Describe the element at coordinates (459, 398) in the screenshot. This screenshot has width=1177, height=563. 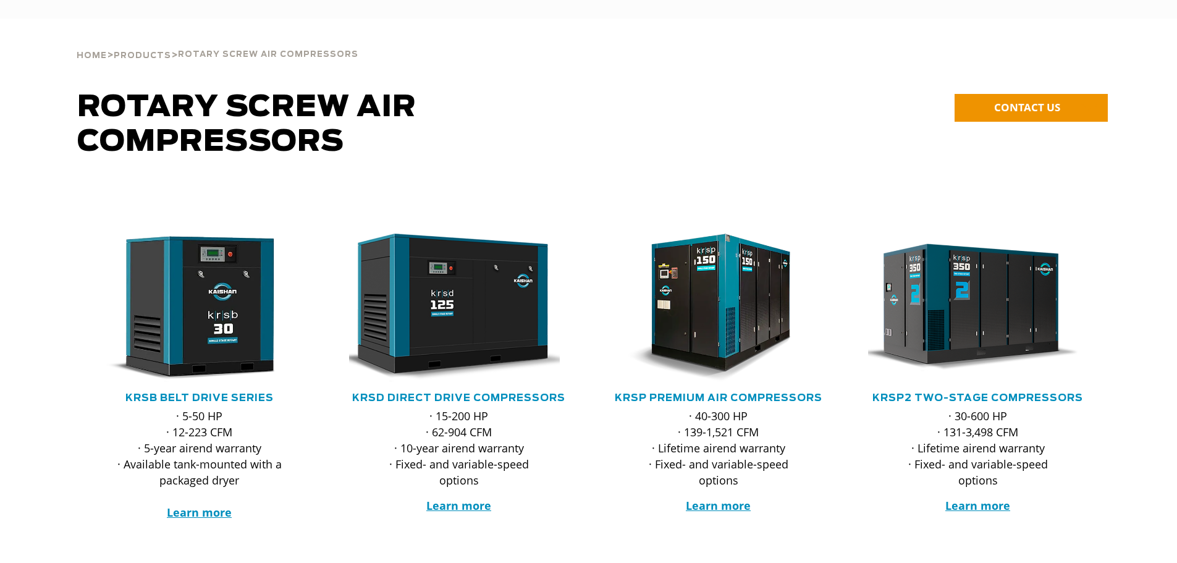
I see `a: KRSD Direct Drive Compressors` at that location.